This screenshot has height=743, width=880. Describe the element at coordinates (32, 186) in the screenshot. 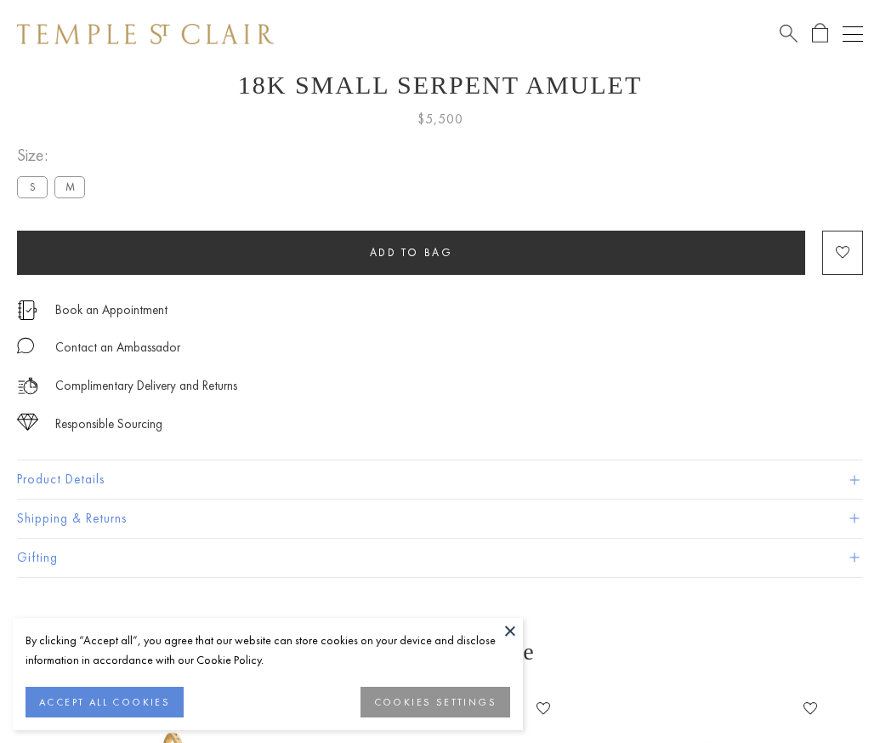

I see `label: S` at that location.